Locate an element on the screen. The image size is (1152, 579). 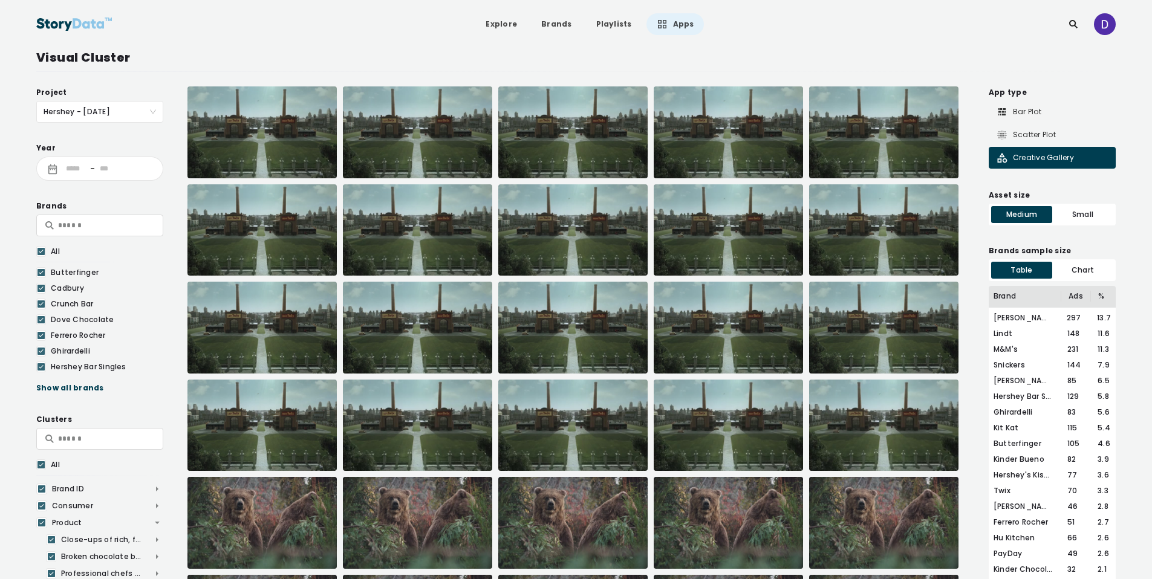
img: Twix_pathmatics_241669606__014.jpeg is located at coordinates (728, 132).